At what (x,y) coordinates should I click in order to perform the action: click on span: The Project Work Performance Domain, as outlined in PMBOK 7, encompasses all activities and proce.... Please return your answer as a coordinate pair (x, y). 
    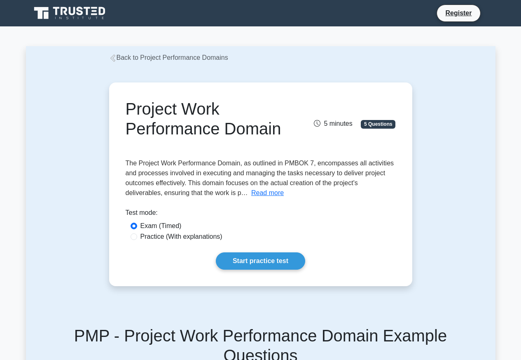
    Looking at the image, I should click on (260, 178).